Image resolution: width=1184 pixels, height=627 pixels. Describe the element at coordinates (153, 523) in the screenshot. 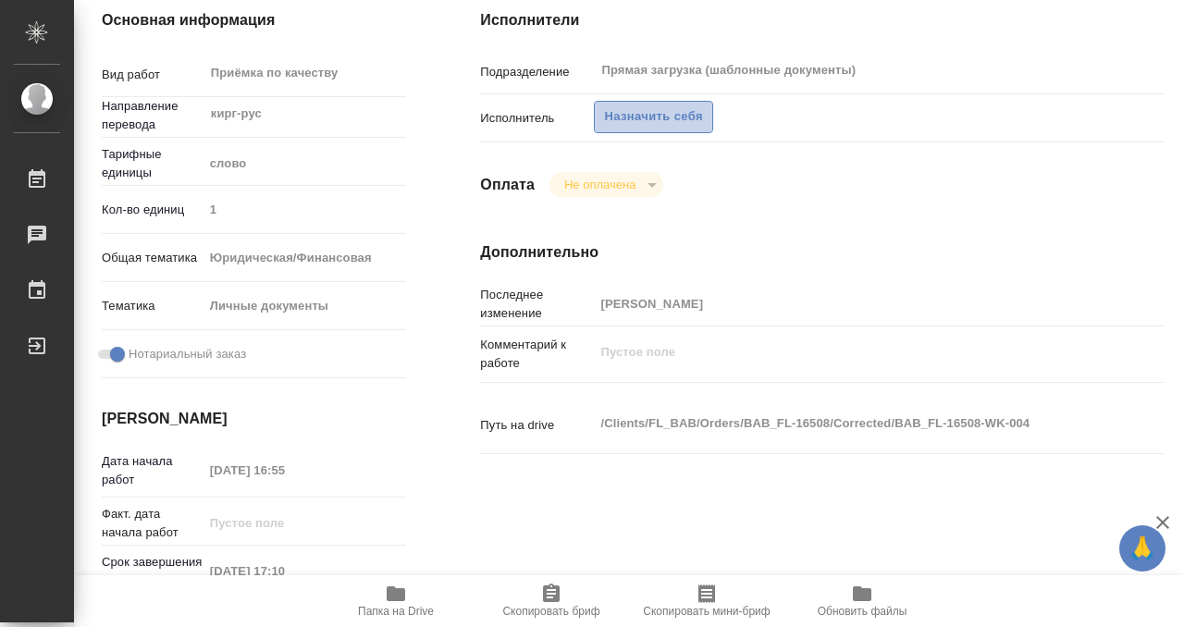

I see `p: Факт. дата начала работ` at that location.